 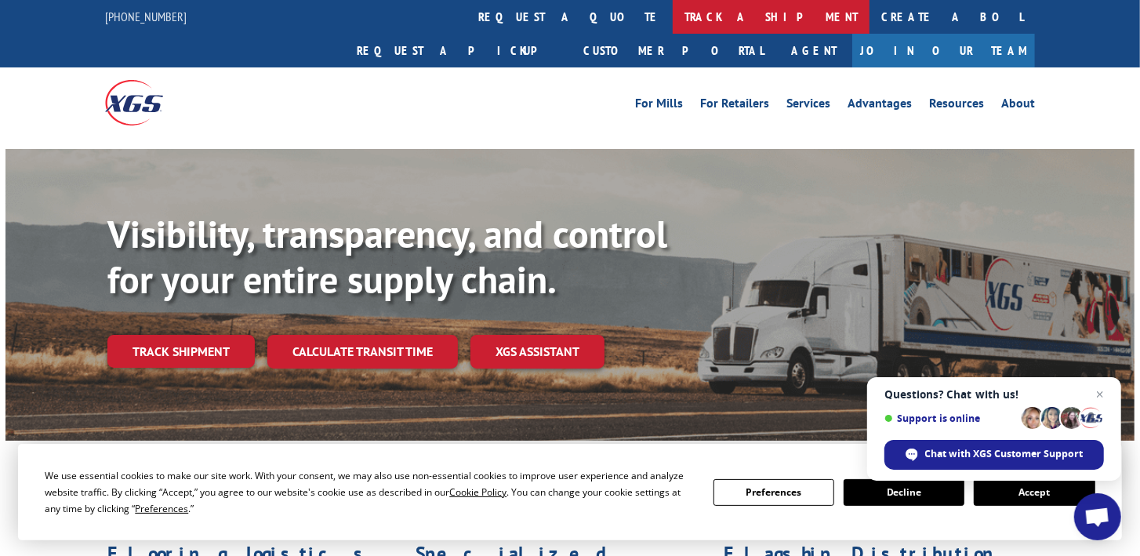 What do you see at coordinates (814, 50) in the screenshot?
I see `a: Agent` at bounding box center [814, 50].